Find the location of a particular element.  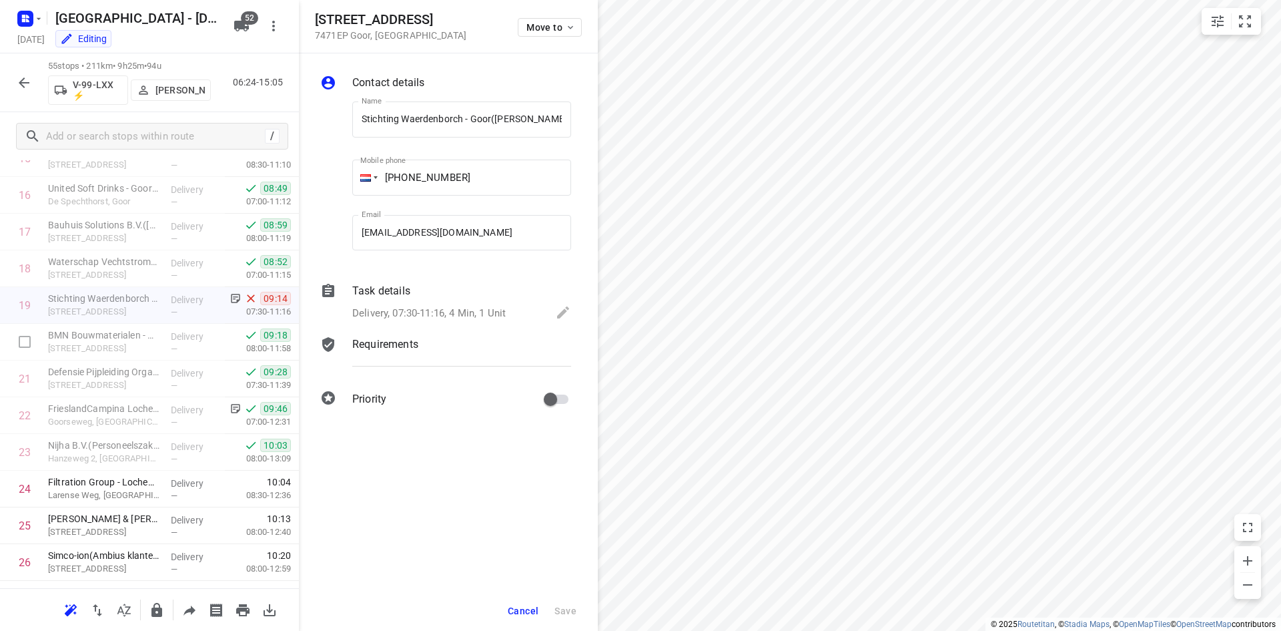

button: More is located at coordinates (274, 26).